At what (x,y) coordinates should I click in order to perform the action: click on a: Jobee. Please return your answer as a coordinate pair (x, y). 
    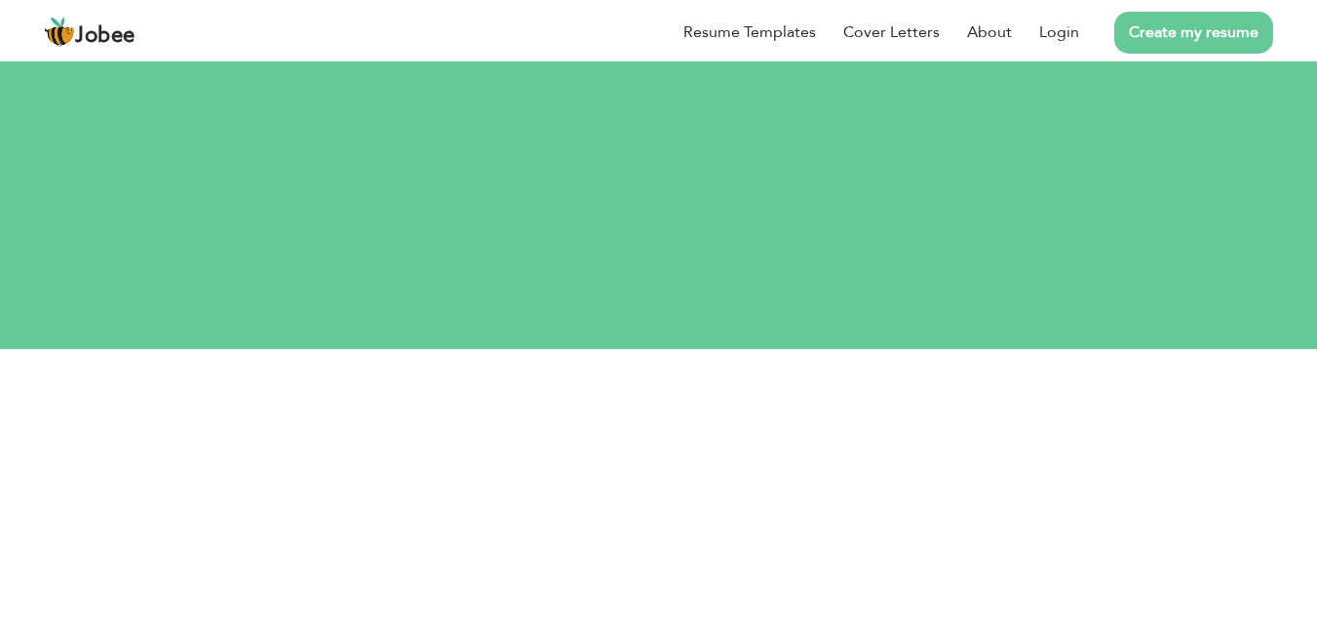
    Looking at the image, I should click on (90, 32).